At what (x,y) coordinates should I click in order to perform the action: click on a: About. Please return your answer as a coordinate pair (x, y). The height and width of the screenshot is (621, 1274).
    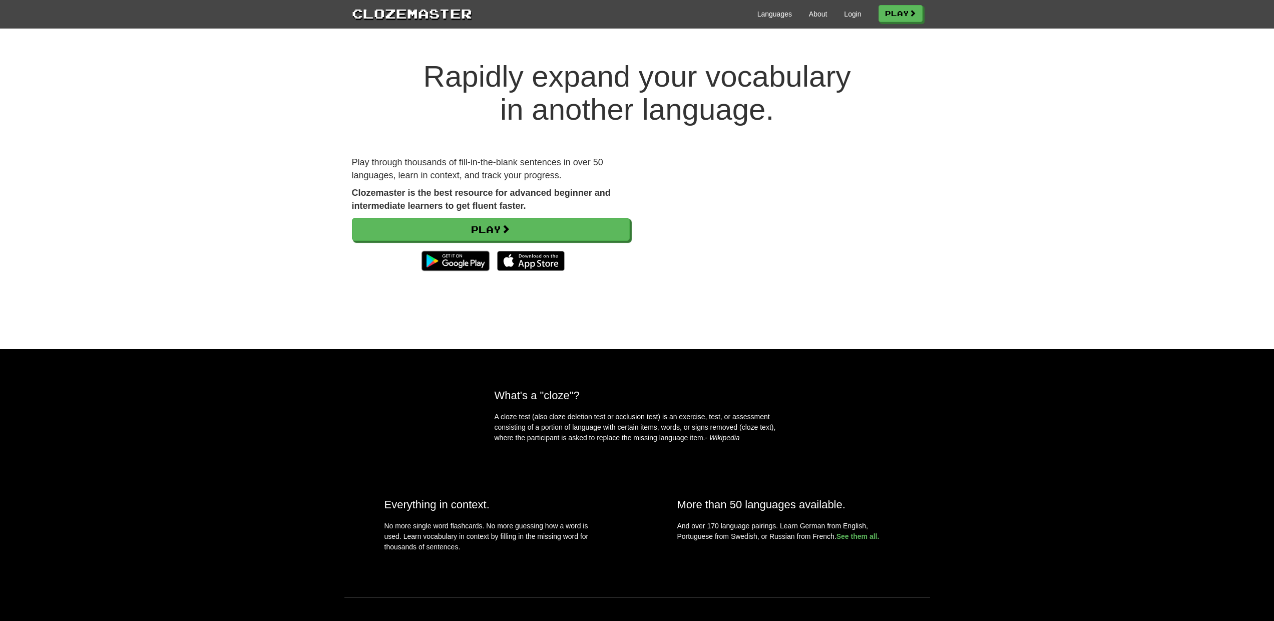
    Looking at the image, I should click on (818, 14).